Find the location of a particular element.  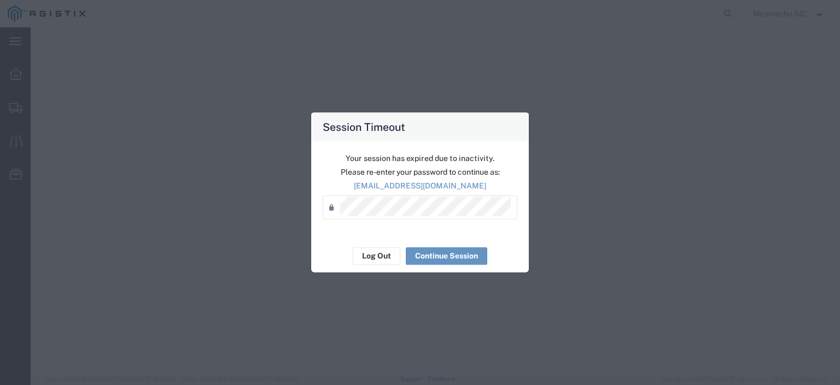

button: Continue Session is located at coordinates (446, 255).